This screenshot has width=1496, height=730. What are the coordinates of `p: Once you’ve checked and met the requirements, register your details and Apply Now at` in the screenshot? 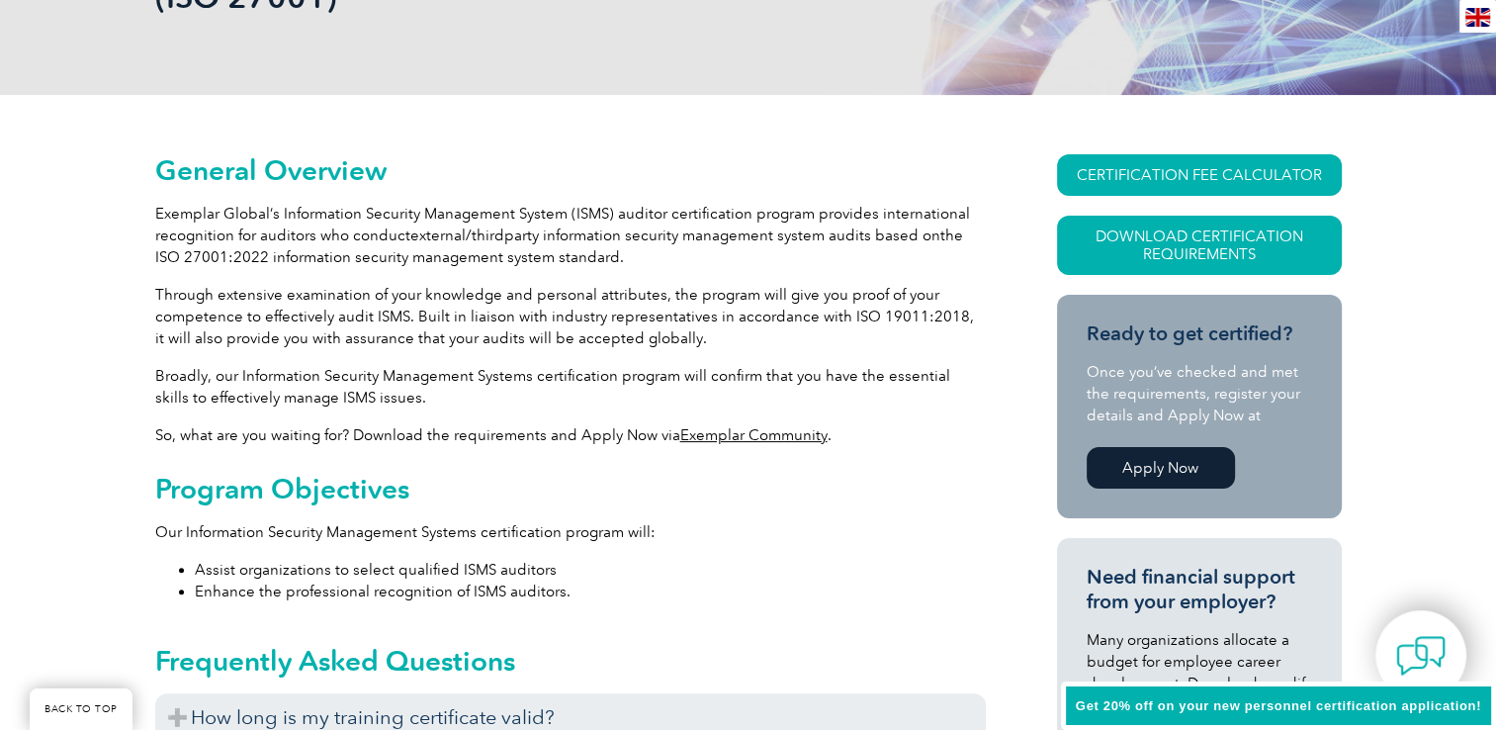 It's located at (1200, 394).